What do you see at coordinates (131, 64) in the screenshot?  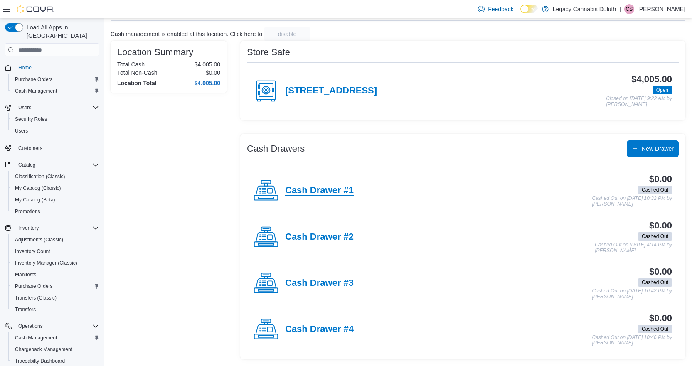 I see `h6: Total Cash` at bounding box center [131, 64].